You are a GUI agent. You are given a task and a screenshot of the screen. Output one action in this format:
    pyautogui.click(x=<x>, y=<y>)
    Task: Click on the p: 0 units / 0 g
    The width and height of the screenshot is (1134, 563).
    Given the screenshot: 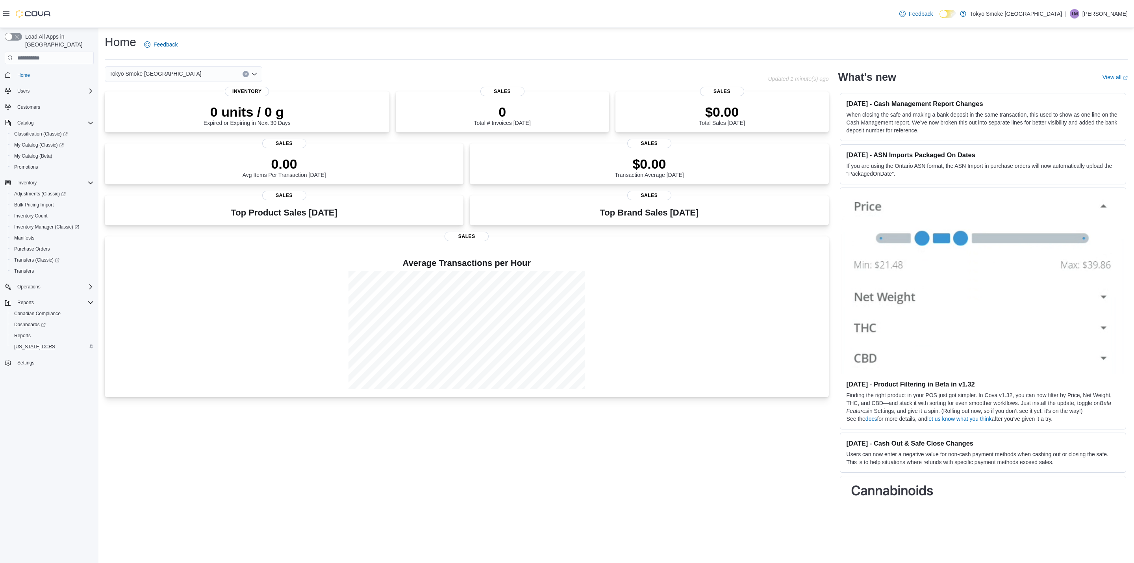 What is the action you would take?
    pyautogui.click(x=247, y=112)
    